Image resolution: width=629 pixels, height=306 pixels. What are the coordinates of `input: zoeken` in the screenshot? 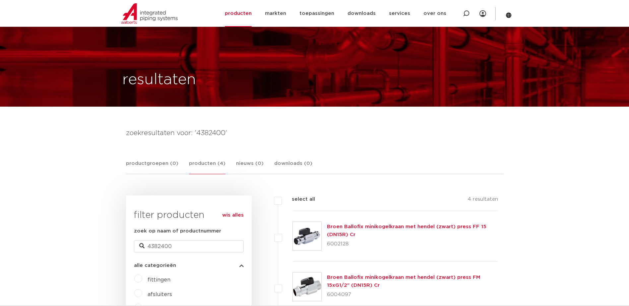 It's located at (189, 247).